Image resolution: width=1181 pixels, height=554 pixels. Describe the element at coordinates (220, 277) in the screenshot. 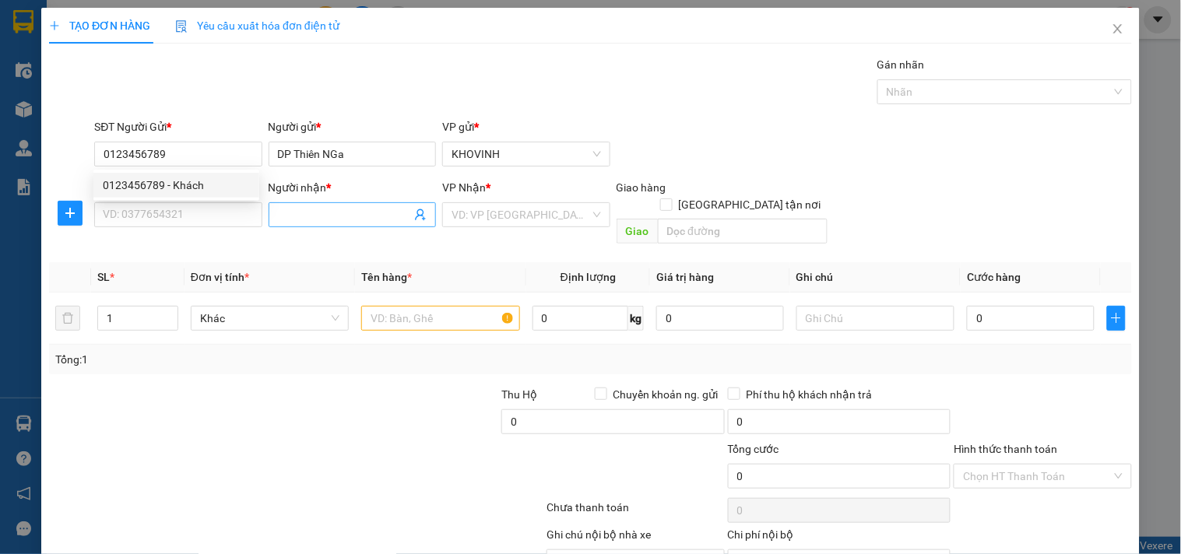

I see `span: Đơn vị tính` at that location.